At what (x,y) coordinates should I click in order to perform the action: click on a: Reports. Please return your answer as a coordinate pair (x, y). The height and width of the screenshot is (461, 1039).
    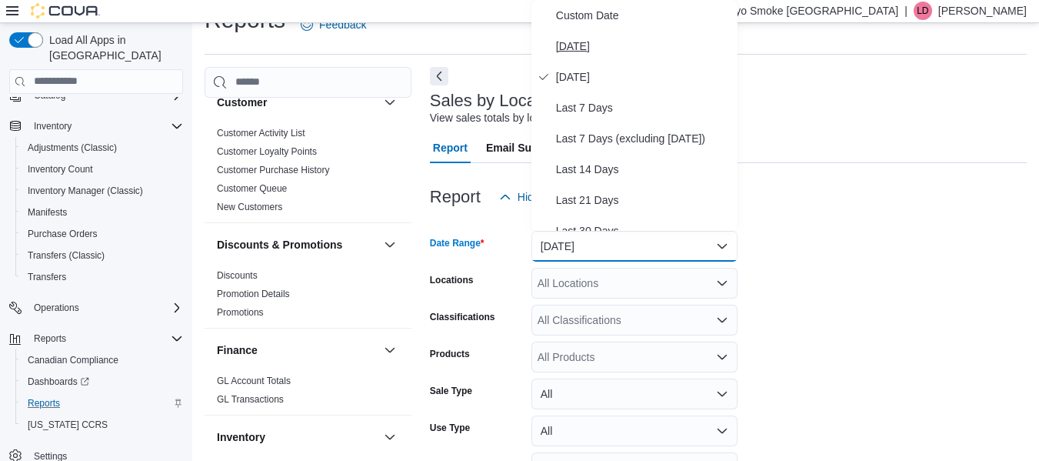
    Looking at the image, I should click on (44, 403).